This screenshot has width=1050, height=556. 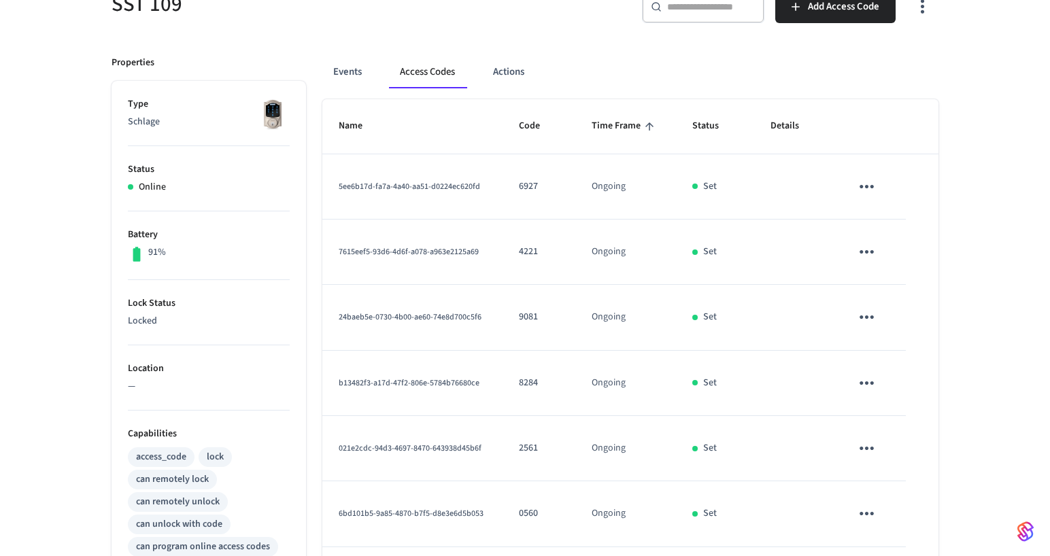 I want to click on p: Status, so click(x=209, y=169).